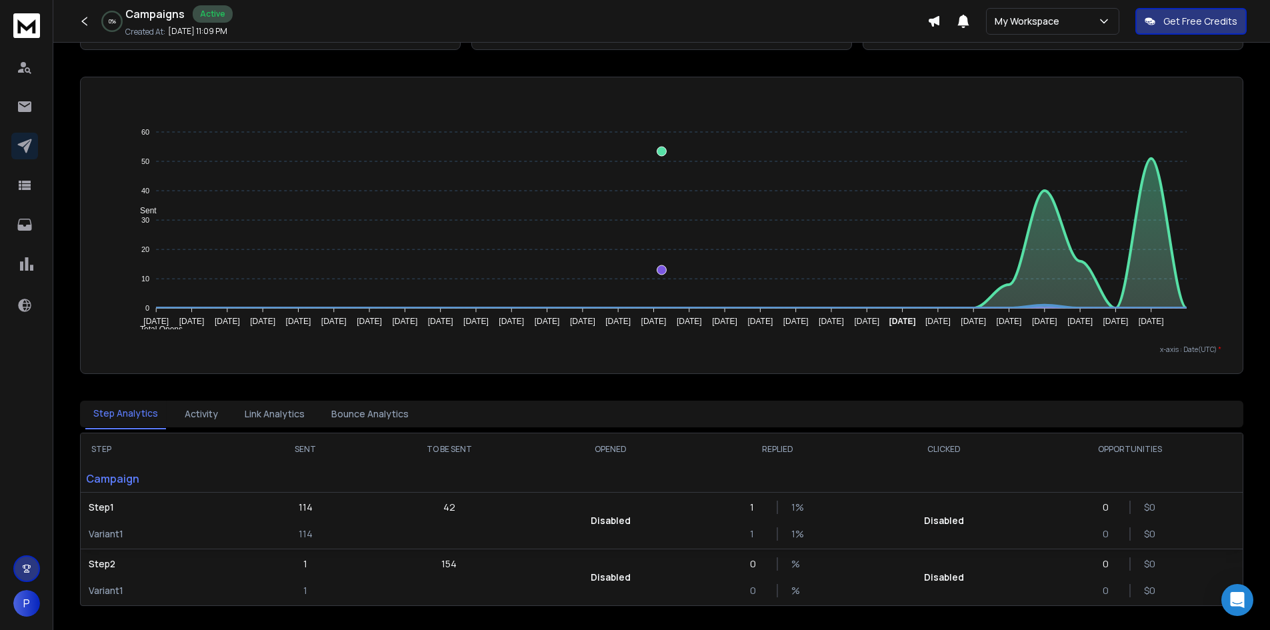 This screenshot has width=1270, height=630. I want to click on tspan: 10, so click(145, 279).